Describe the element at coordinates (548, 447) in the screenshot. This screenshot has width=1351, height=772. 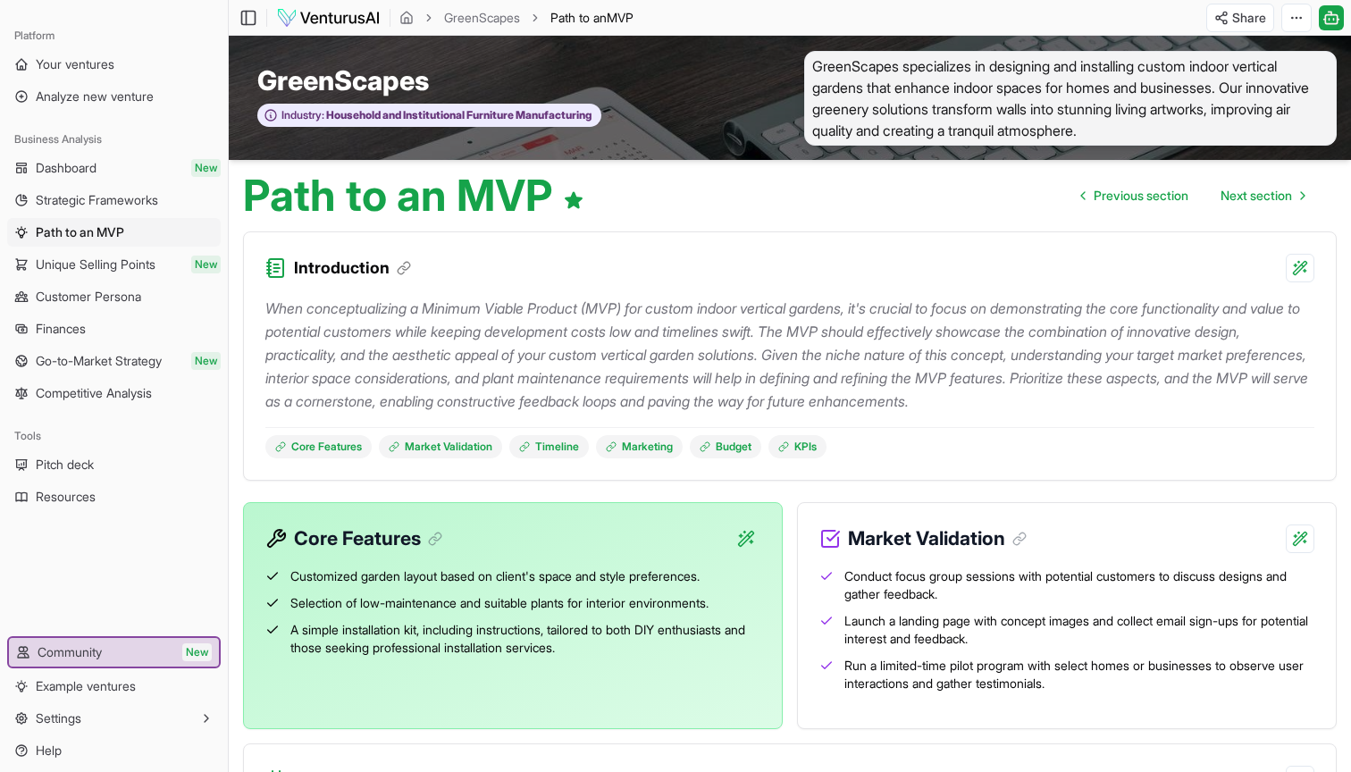
I see `a: Timeline` at that location.